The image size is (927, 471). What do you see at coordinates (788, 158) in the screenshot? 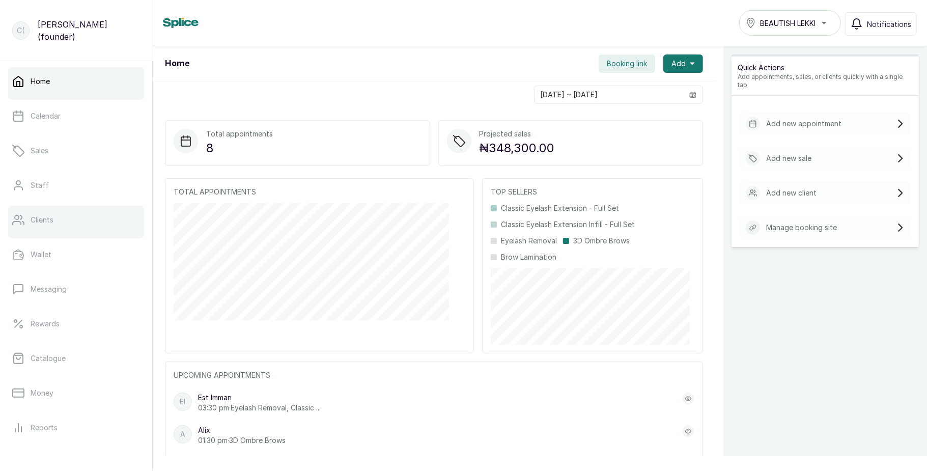
I see `p: Add new sale` at bounding box center [788, 158].